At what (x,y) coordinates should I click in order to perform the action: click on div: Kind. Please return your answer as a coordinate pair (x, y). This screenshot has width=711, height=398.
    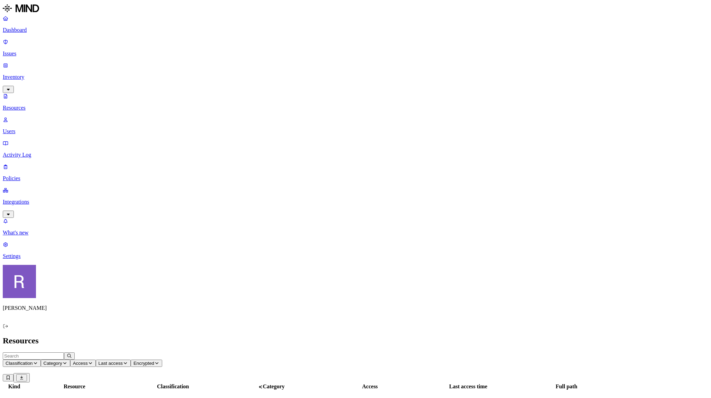
    Looking at the image, I should click on (14, 386).